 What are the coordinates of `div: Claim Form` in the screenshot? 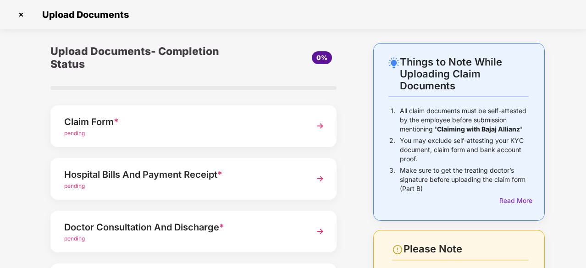 It's located at (183, 122).